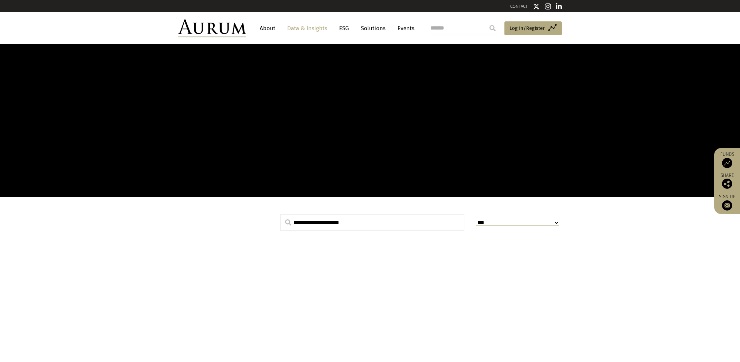 Image resolution: width=740 pixels, height=362 pixels. Describe the element at coordinates (344, 28) in the screenshot. I see `a: ESG` at that location.